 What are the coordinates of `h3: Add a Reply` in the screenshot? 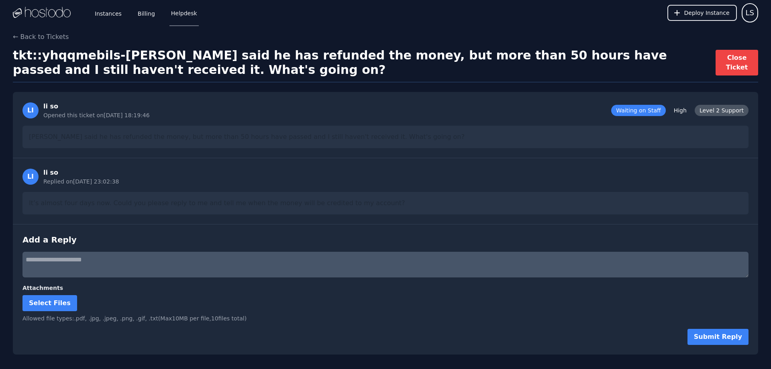 It's located at (385, 240).